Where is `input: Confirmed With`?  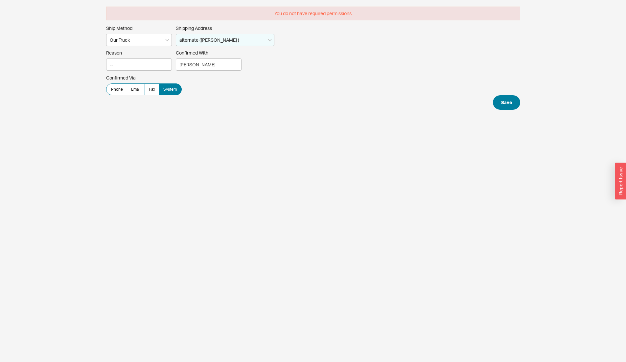 input: Confirmed With is located at coordinates (209, 64).